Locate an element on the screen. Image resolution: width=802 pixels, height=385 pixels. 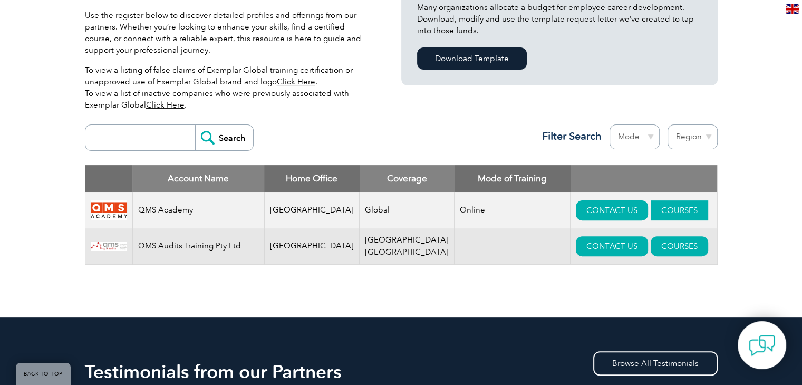
h3: Filter Search is located at coordinates (568, 136).